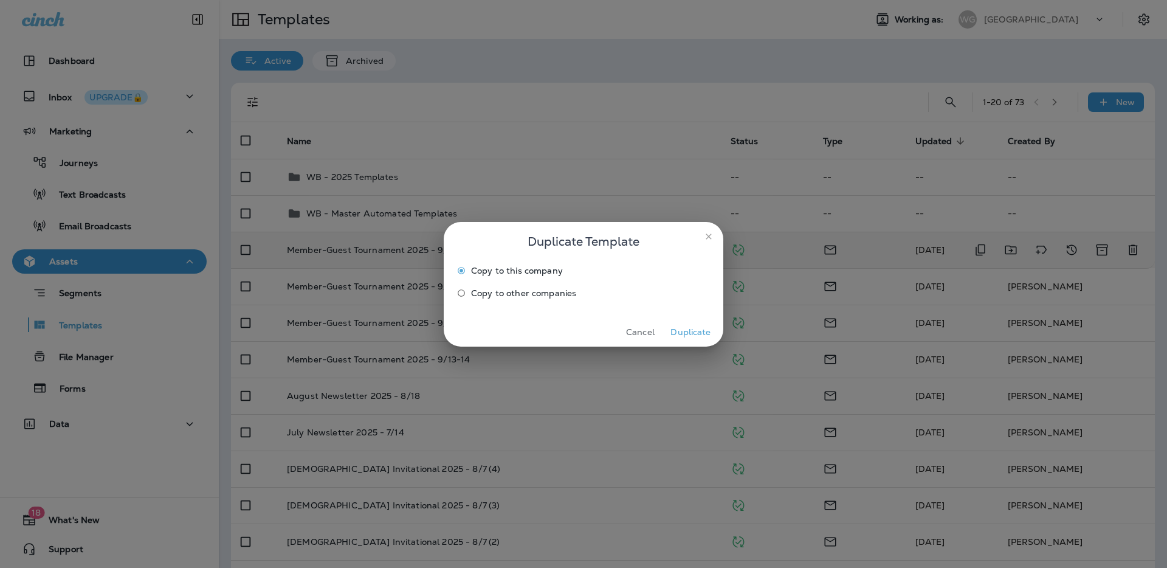  What do you see at coordinates (517, 270) in the screenshot?
I see `span: Copy to this company` at bounding box center [517, 270].